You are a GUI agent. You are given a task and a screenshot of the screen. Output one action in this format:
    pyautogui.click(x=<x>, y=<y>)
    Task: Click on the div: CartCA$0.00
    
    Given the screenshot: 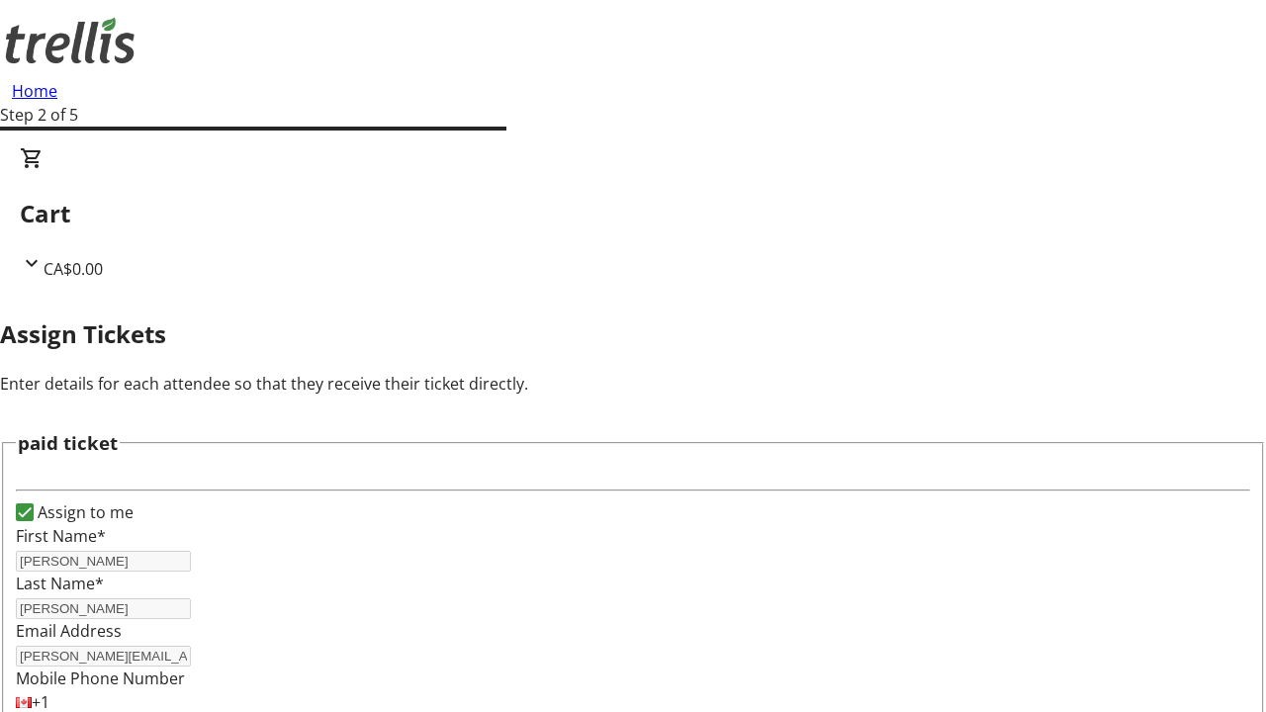 What is the action you would take?
    pyautogui.click(x=633, y=214)
    